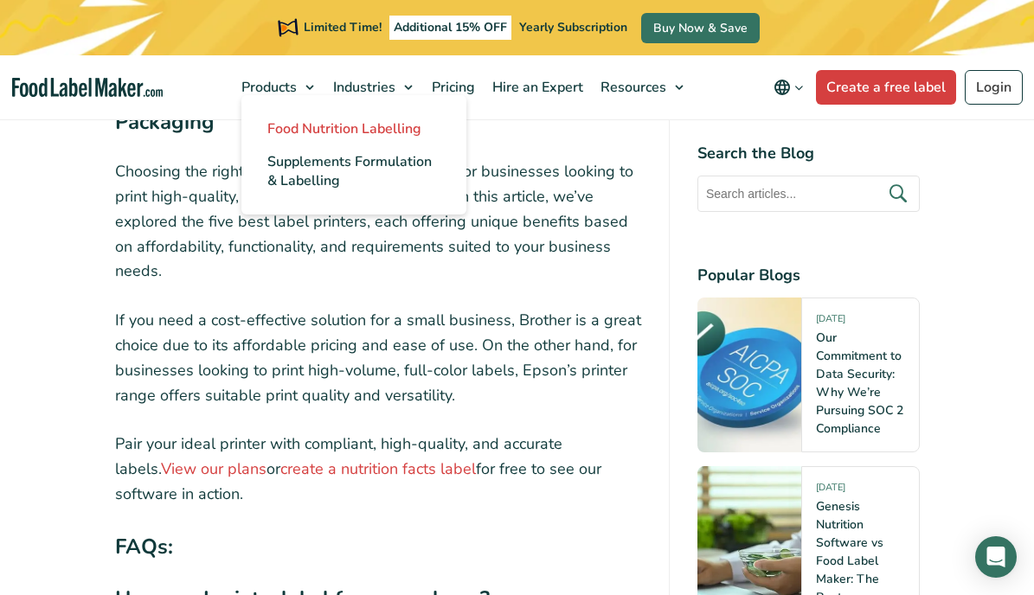 The width and height of the screenshot is (1034, 595). Describe the element at coordinates (450, 28) in the screenshot. I see `span: Additional 15% OFF` at that location.